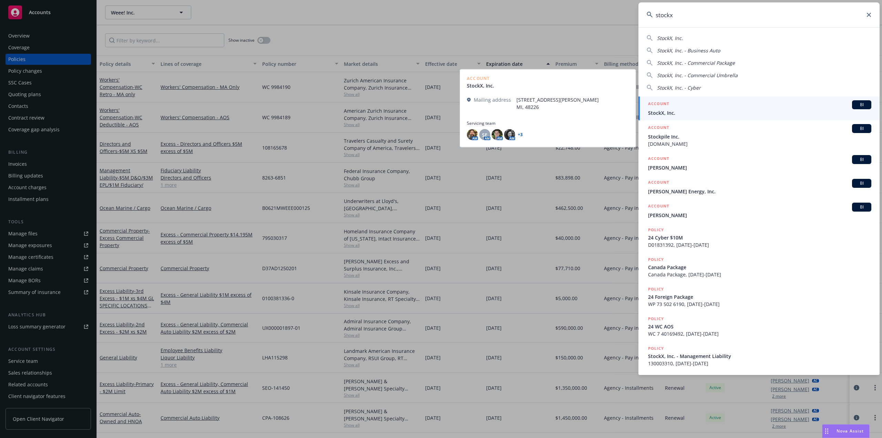 The width and height of the screenshot is (882, 438). I want to click on button: Nova Assist, so click(845, 431).